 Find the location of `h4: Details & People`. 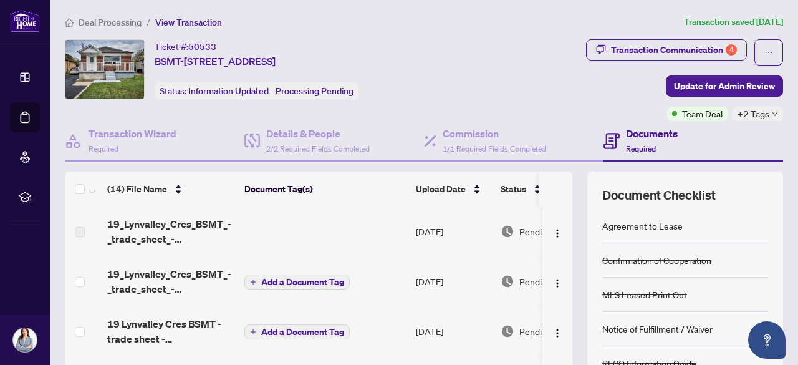

h4: Details & People is located at coordinates (318, 133).